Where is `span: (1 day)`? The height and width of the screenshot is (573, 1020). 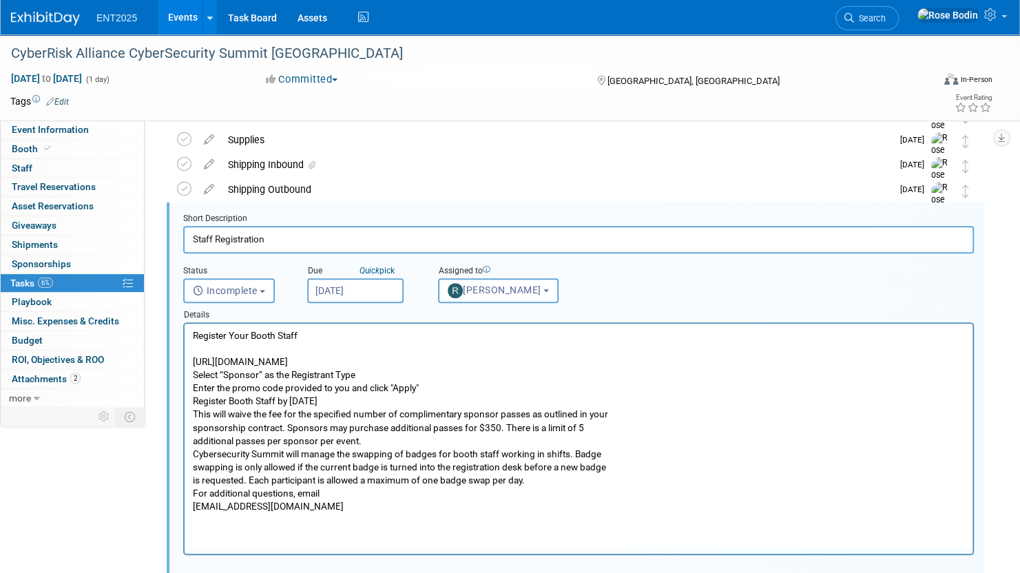
span: (1 day) is located at coordinates (97, 79).